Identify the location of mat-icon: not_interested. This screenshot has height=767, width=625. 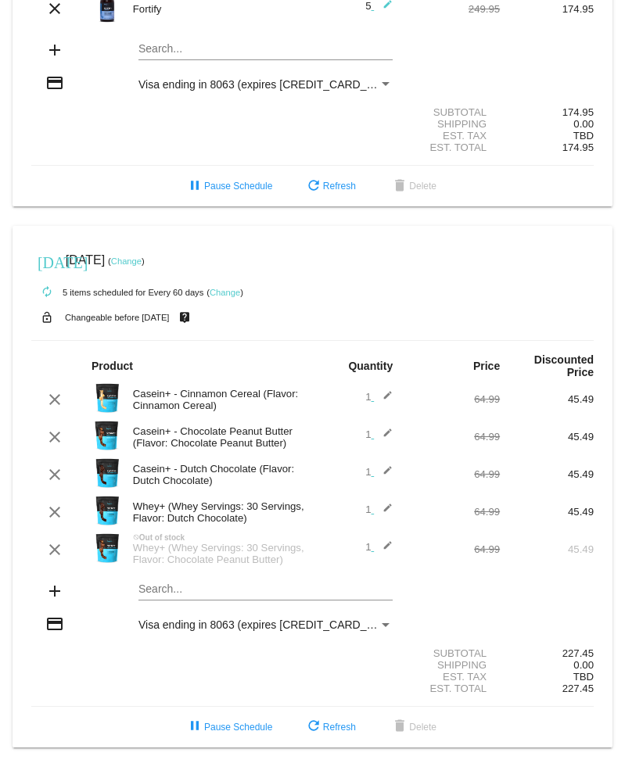
(136, 537).